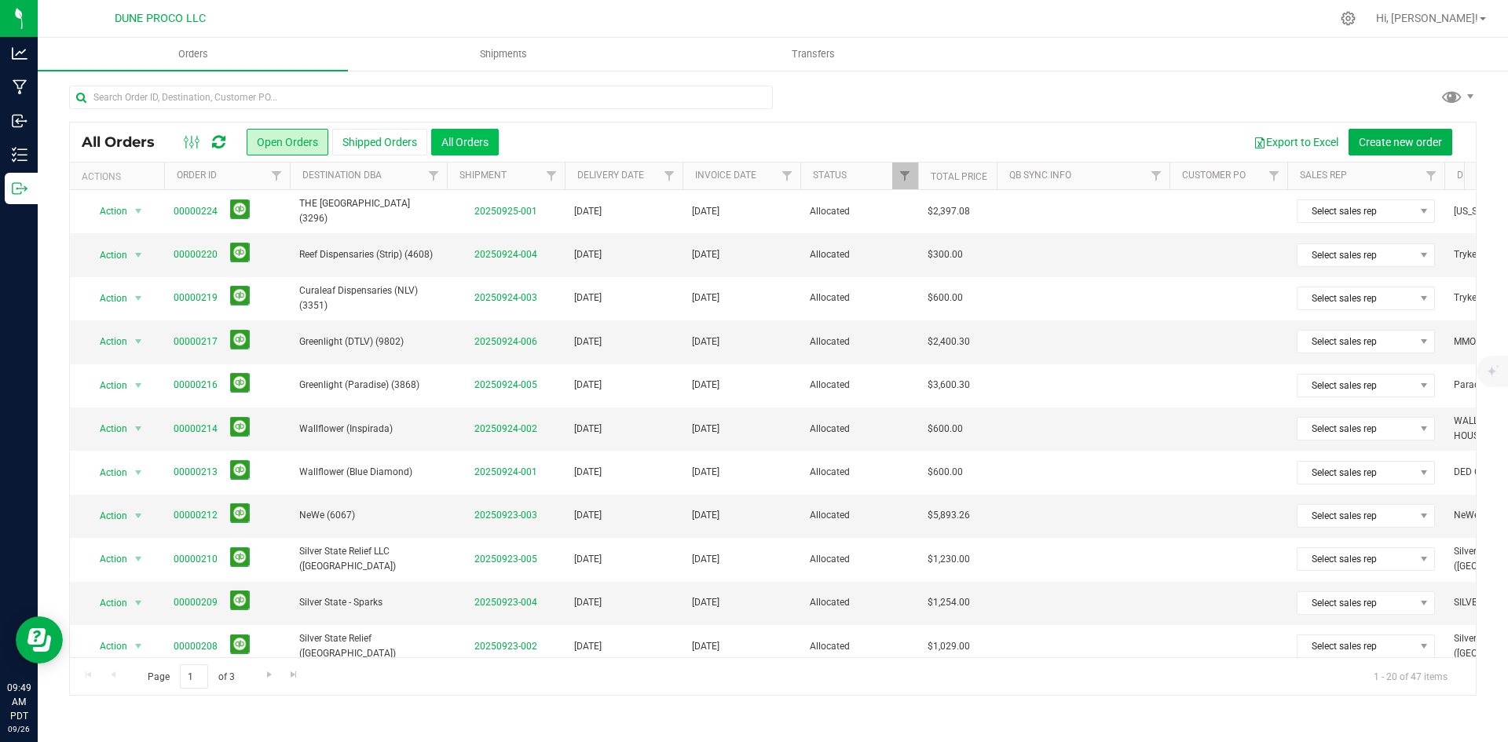 The height and width of the screenshot is (742, 1508). I want to click on span: Greenlight (Paradise) (3868), so click(368, 385).